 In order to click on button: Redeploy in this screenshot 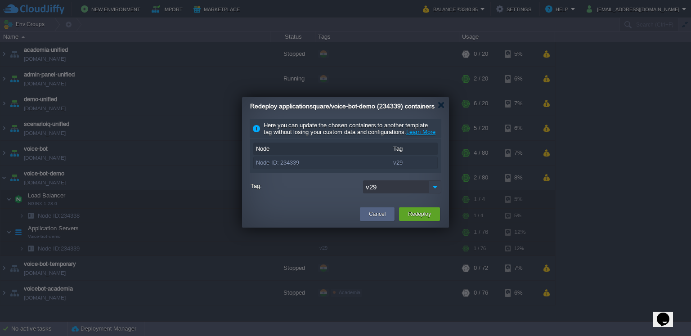, I will do `click(419, 214)`.